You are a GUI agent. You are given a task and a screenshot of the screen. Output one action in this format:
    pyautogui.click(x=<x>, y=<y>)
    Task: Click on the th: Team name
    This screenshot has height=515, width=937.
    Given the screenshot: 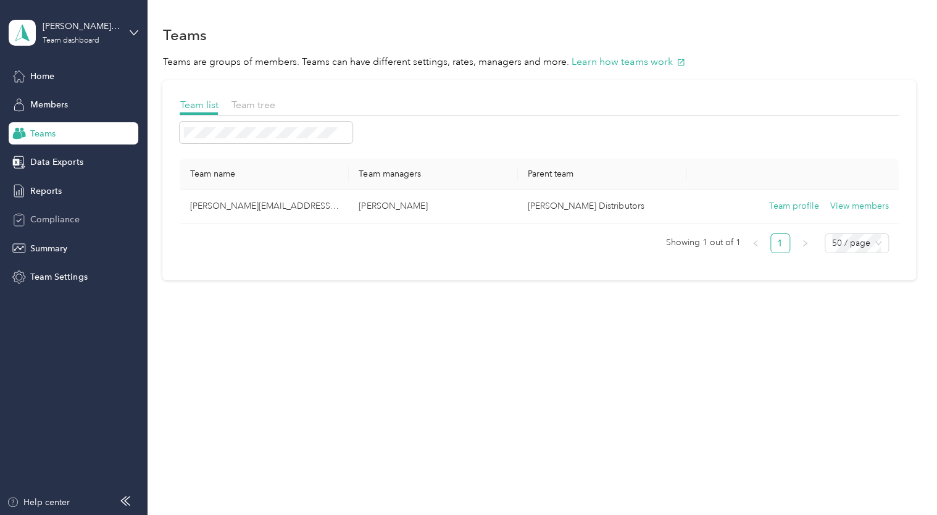 What is the action you would take?
    pyautogui.click(x=264, y=174)
    